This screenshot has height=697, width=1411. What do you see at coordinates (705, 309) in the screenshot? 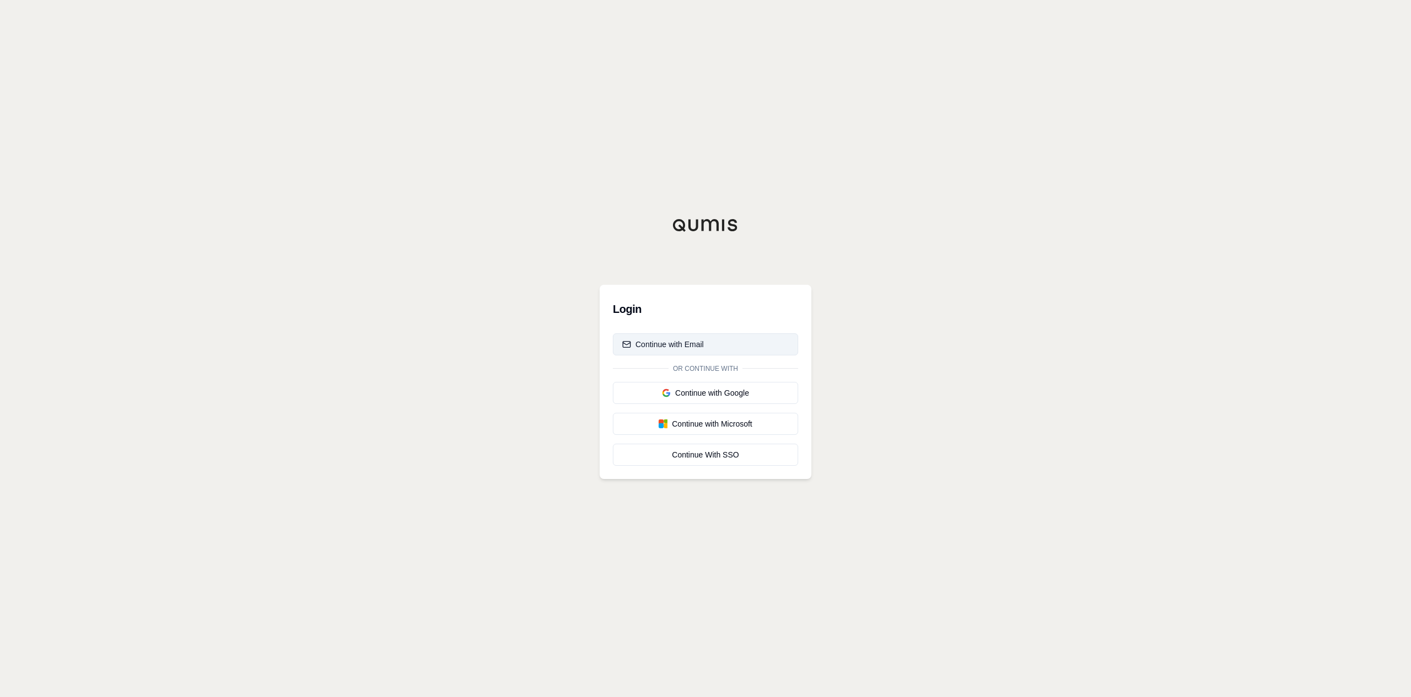
I see `h3: Login` at bounding box center [705, 309].